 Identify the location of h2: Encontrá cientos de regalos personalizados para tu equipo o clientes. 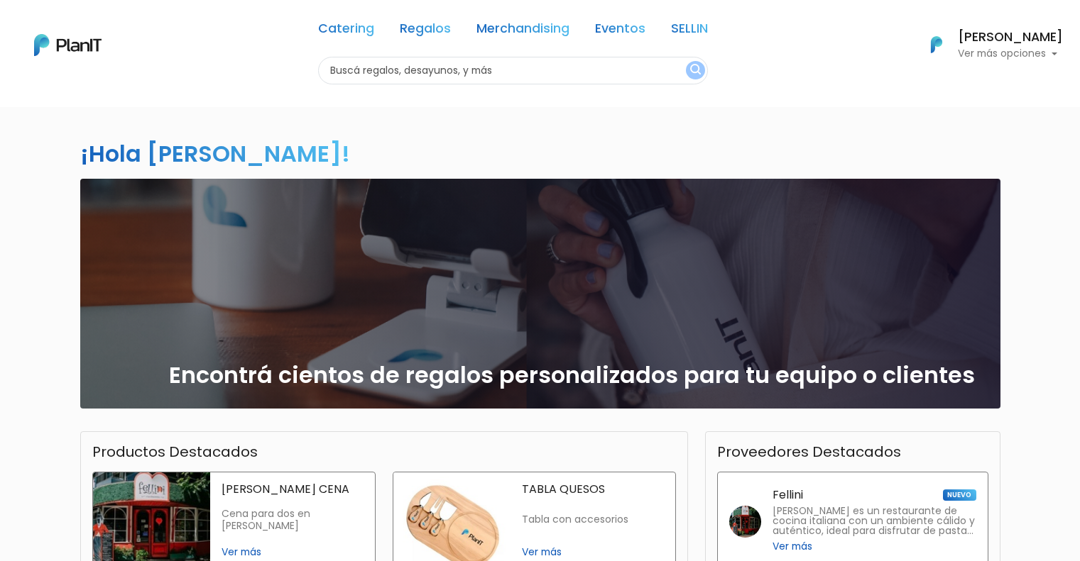
(571, 375).